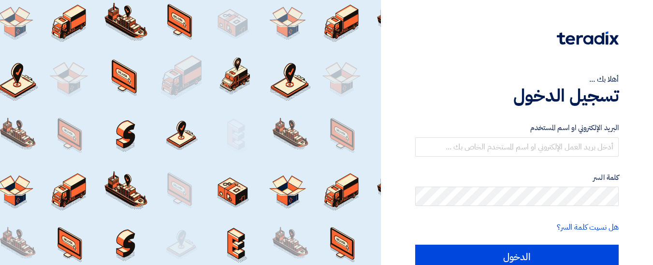 This screenshot has height=265, width=653. What do you see at coordinates (517, 177) in the screenshot?
I see `label: كلمة السر` at bounding box center [517, 177].